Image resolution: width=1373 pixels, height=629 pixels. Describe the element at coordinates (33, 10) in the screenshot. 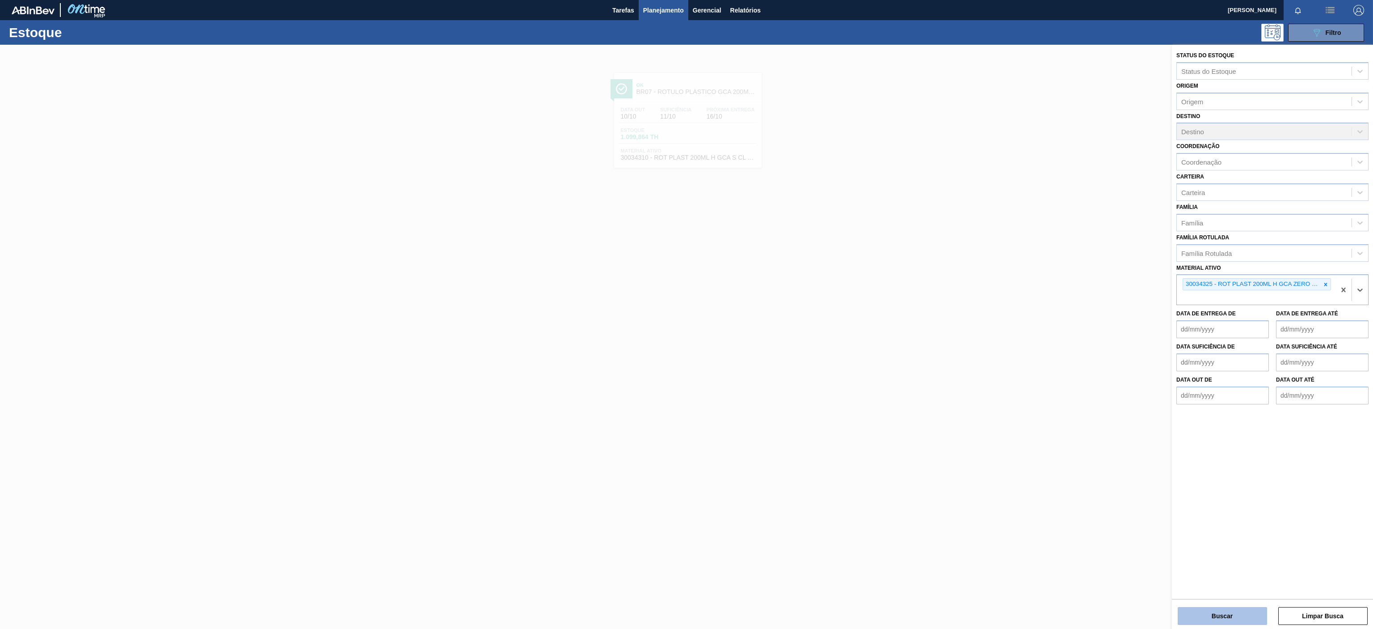

I see `img: TNhmsLtSVTkK8tSr43FrP2fwEKptu5GPRR3wAAAABJRU5ErkJggg==` at that location.